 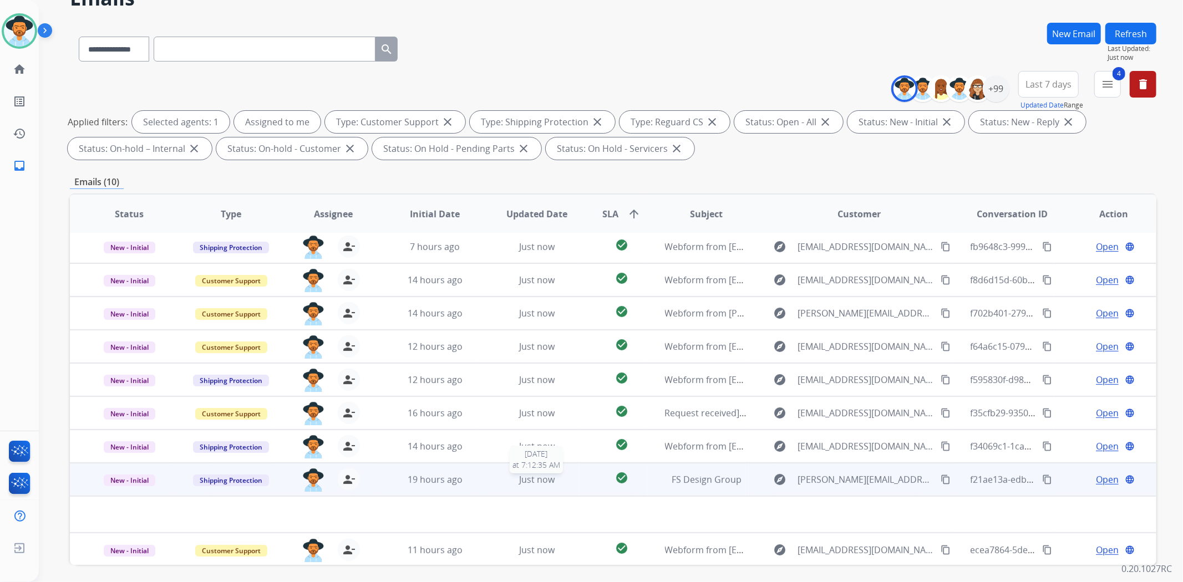 I want to click on span: f595830f-d981-40ec-b450-198a2867cdf1, so click(x=1053, y=380).